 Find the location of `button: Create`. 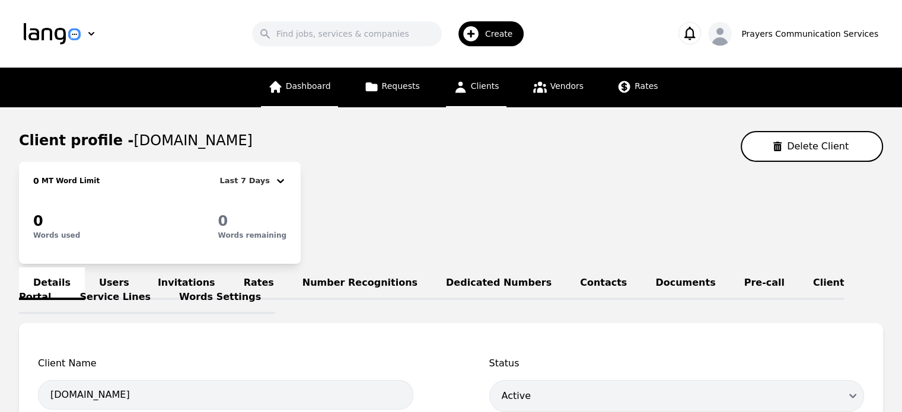

button: Create is located at coordinates (486, 34).